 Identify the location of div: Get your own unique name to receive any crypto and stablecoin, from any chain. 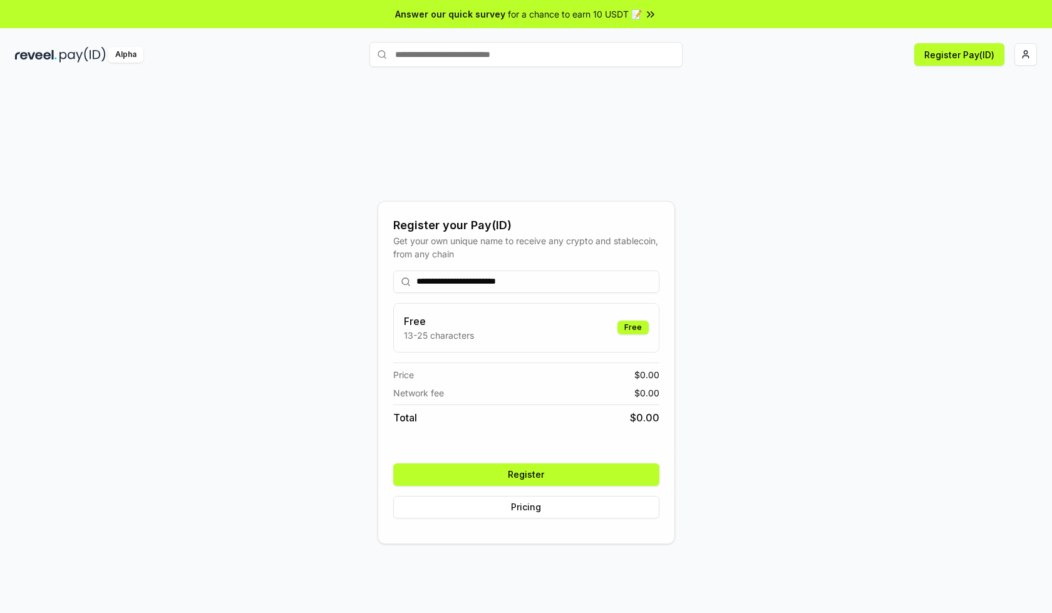
(526, 247).